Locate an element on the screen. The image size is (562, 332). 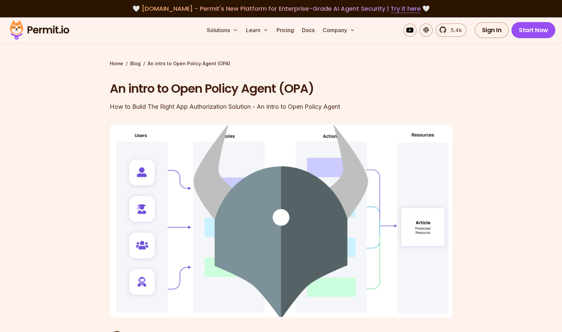
button: Learn is located at coordinates (257, 30).